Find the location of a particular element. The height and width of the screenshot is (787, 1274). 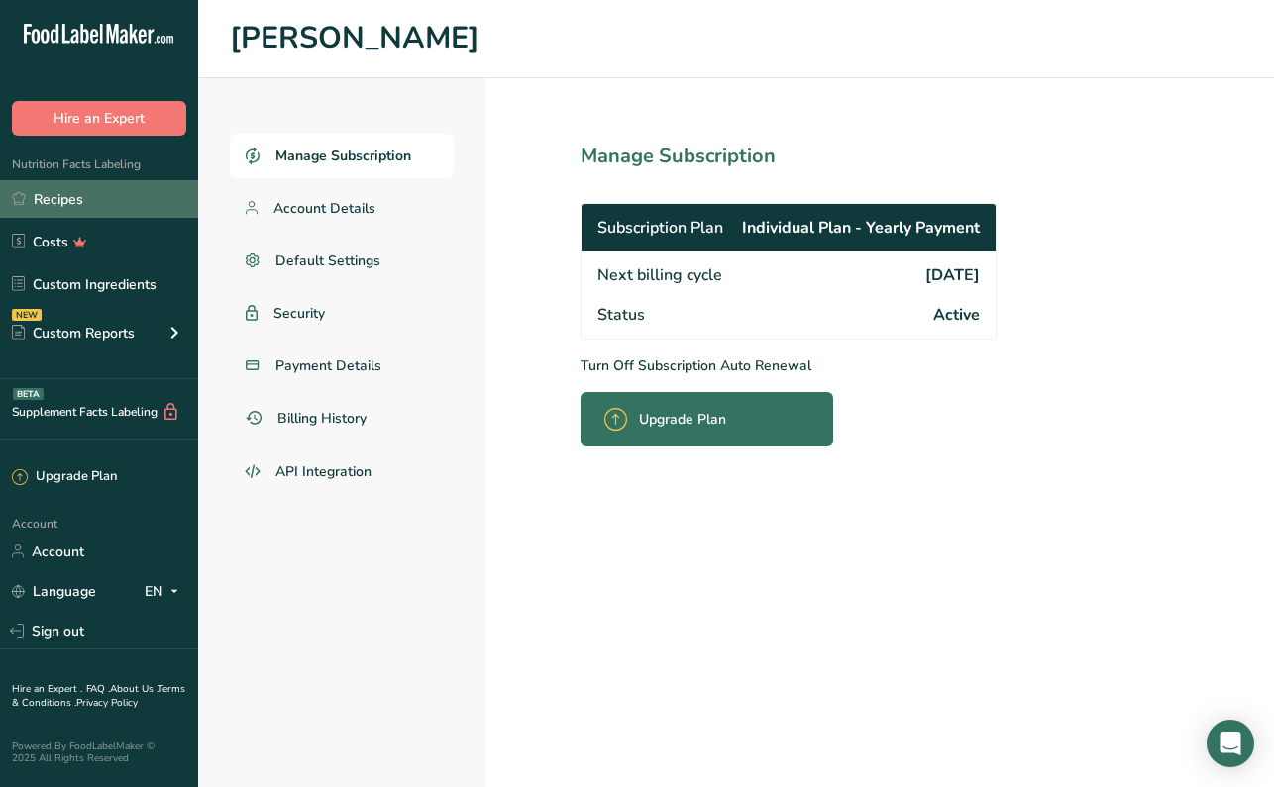

span: Next billing cycle is located at coordinates (660, 275).